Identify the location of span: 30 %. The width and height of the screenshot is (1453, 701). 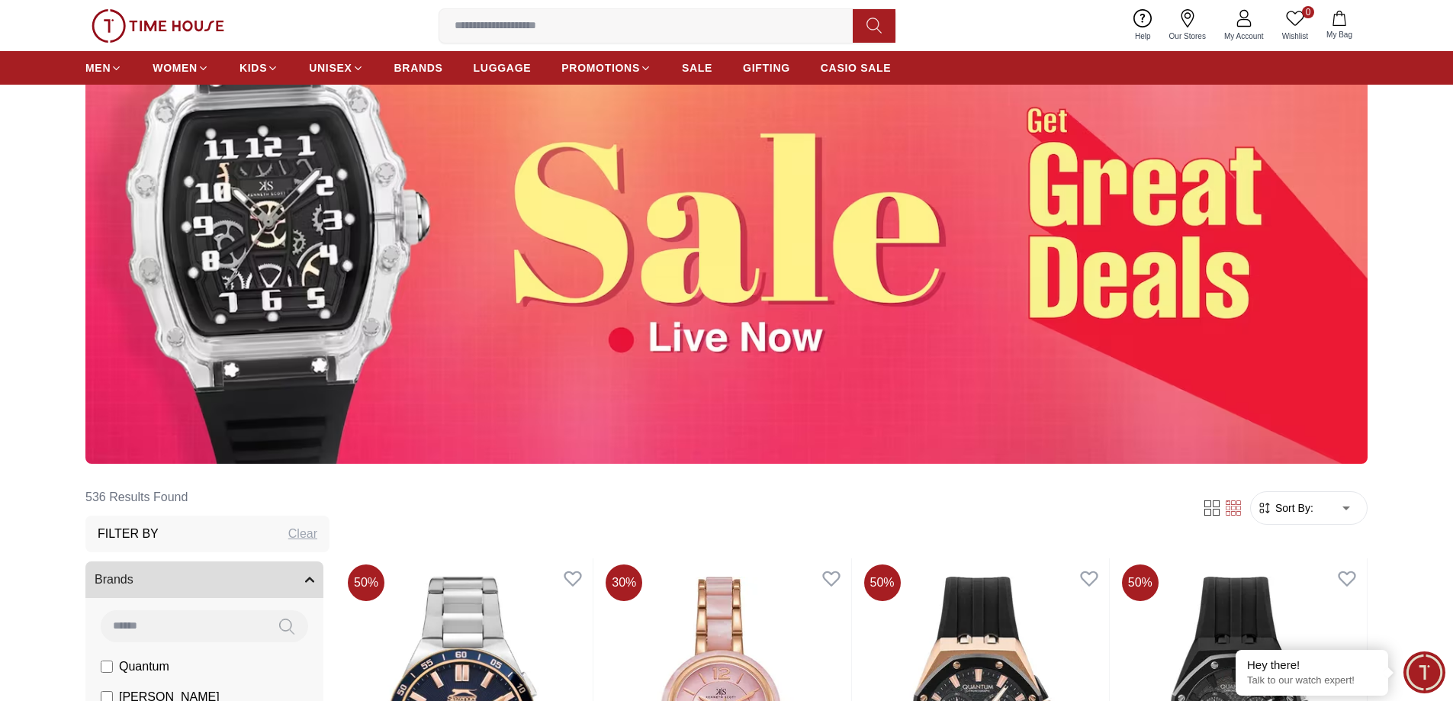
(624, 583).